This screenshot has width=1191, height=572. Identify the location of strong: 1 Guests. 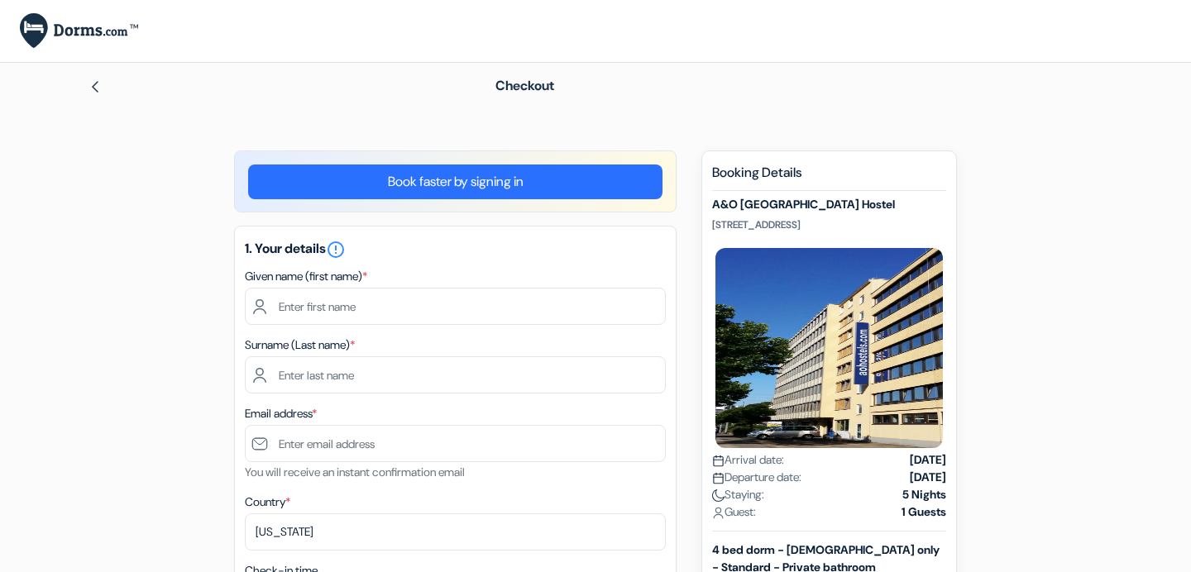
(924, 512).